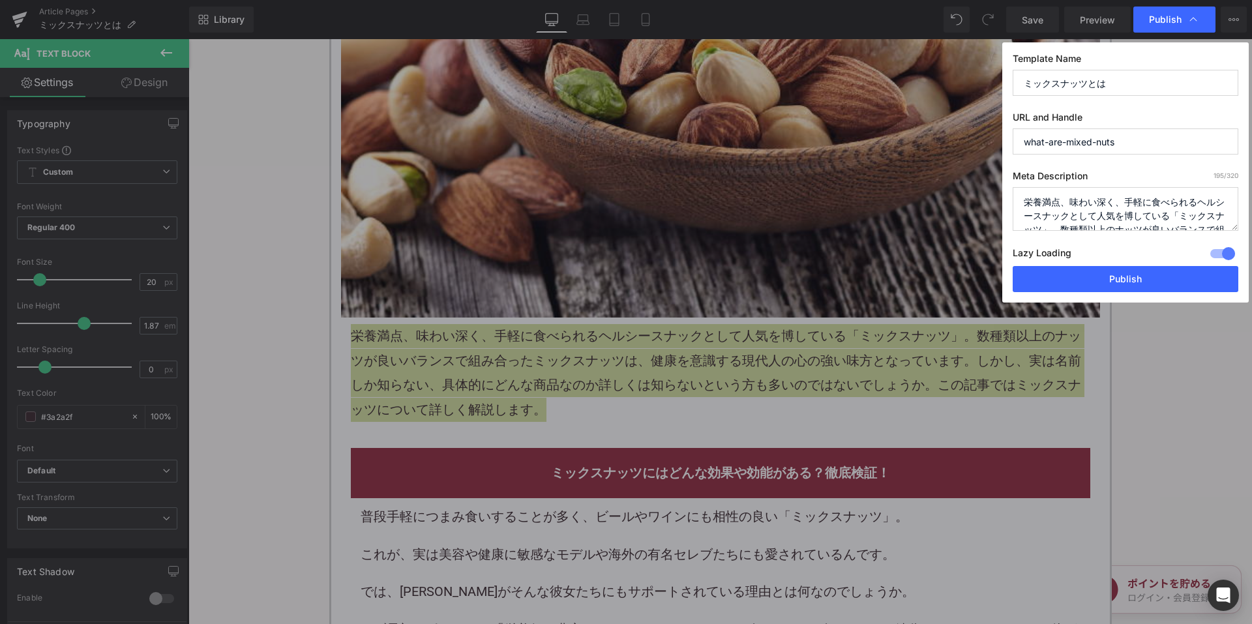 This screenshot has height=624, width=1252. What do you see at coordinates (532, 434) in the screenshot?
I see `font: ミックスナッツにはどんな効果や効能がある？徹底検証！` at bounding box center [532, 434].